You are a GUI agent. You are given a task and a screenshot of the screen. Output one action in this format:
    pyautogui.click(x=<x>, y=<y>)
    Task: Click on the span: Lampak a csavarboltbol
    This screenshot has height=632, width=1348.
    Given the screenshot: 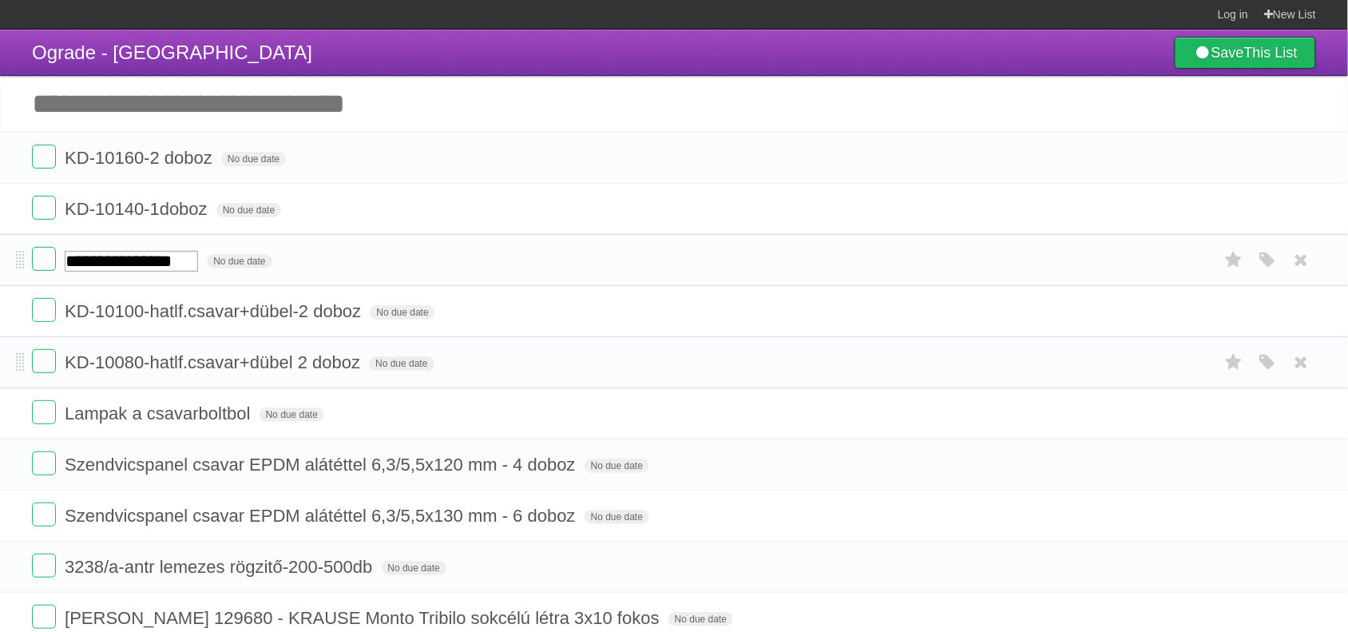 What is the action you would take?
    pyautogui.click(x=159, y=413)
    